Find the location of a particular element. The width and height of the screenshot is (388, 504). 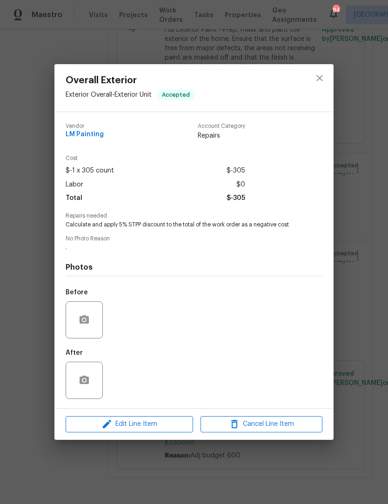

span: Edit Line Item is located at coordinates (129, 424).